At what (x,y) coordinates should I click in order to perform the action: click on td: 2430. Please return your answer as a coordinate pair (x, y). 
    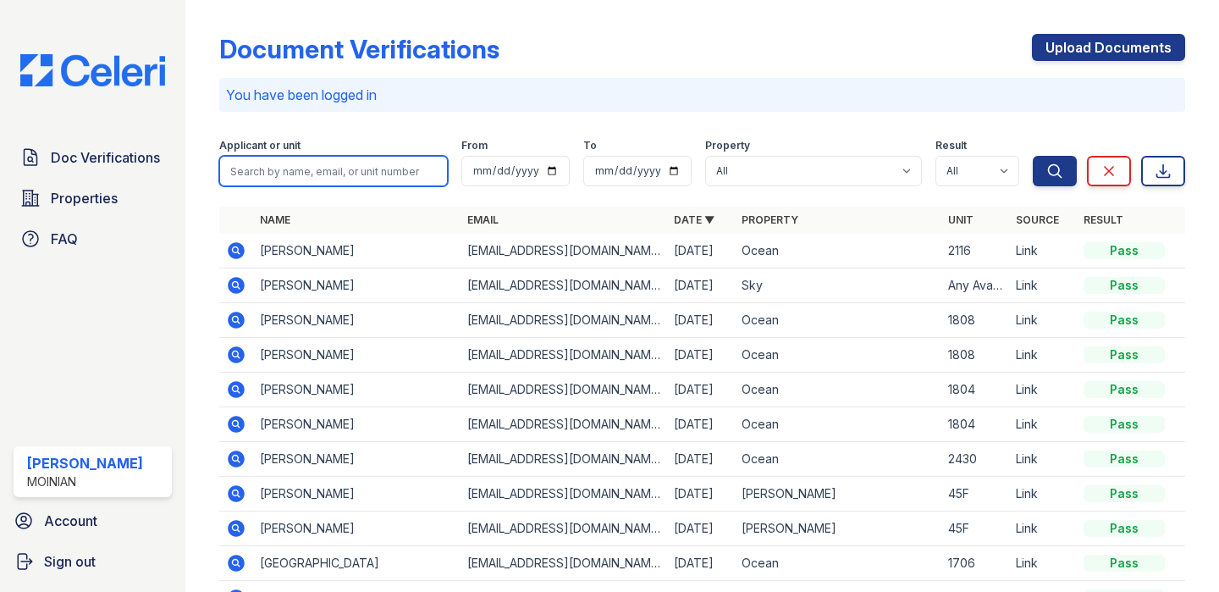
    Looking at the image, I should click on (975, 459).